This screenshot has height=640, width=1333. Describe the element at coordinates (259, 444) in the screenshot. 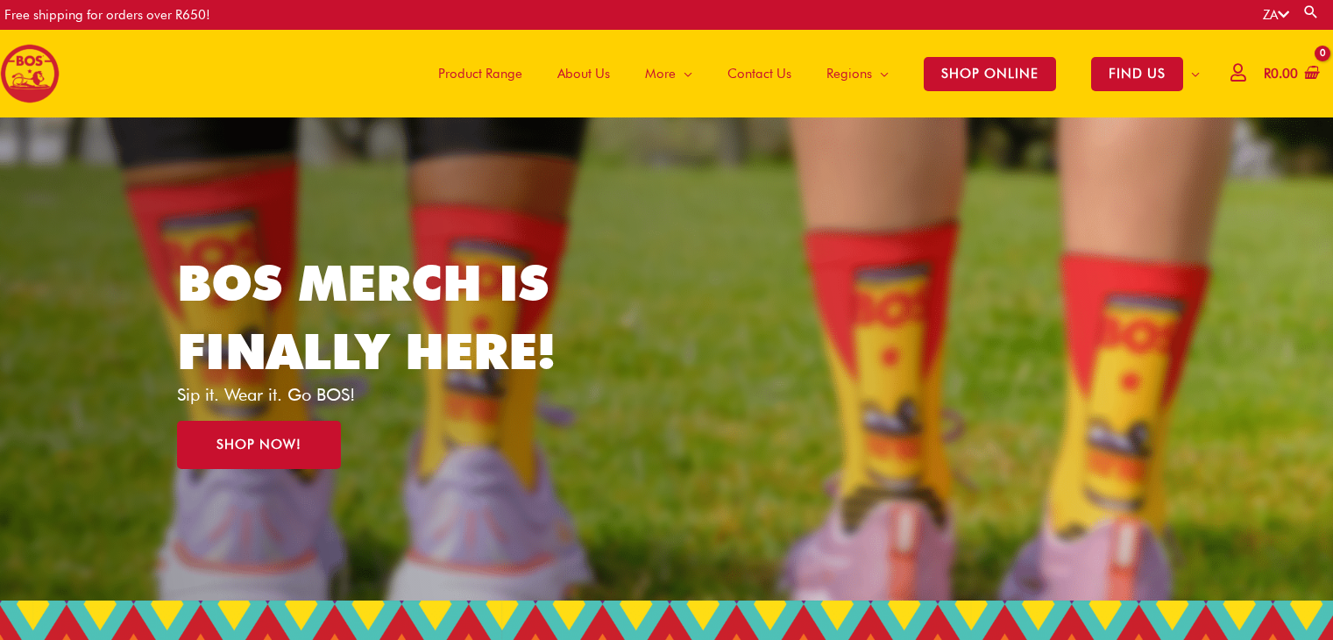

I see `a: SHOP NOW!` at that location.